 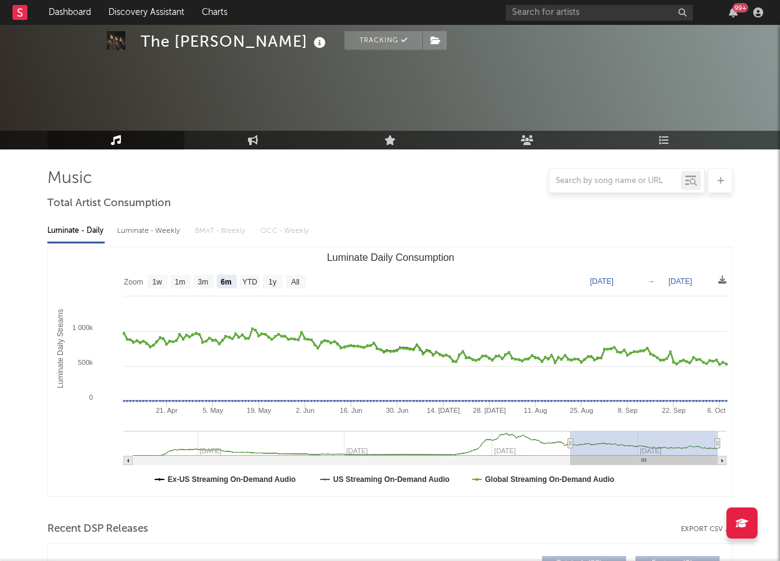 What do you see at coordinates (535, 410) in the screenshot?
I see `text: 11. Aug` at bounding box center [535, 410].